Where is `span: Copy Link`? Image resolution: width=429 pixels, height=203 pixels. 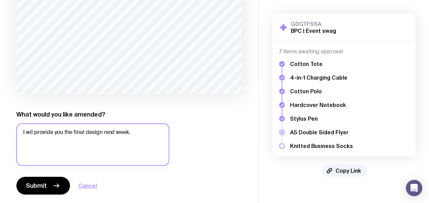
span: Copy Link is located at coordinates (348, 170).